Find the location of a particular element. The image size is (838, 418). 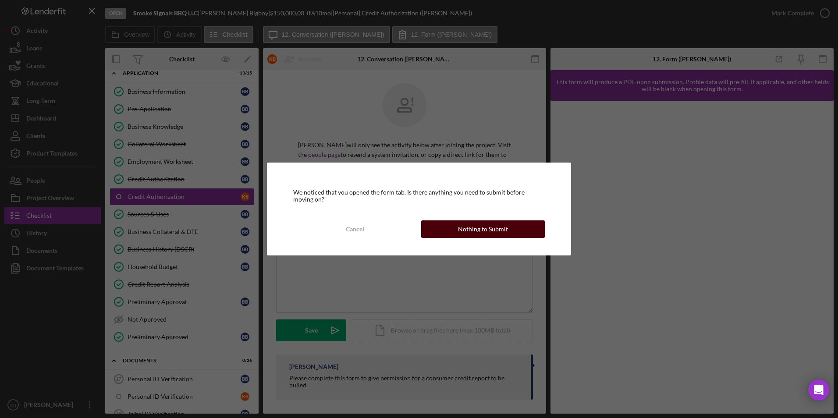

button: Nothing to Submit is located at coordinates (483, 229).